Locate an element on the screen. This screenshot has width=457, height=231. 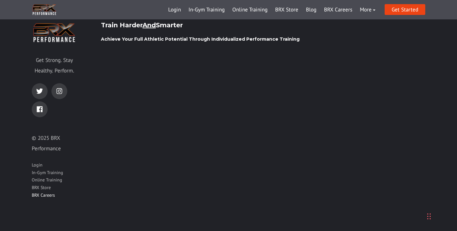
a: More is located at coordinates (367, 10).